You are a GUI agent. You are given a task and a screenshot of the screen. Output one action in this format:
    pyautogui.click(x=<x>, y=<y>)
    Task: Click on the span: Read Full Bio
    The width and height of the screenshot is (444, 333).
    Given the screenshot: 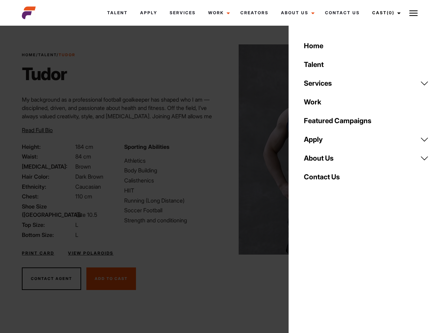 What is the action you would take?
    pyautogui.click(x=37, y=130)
    